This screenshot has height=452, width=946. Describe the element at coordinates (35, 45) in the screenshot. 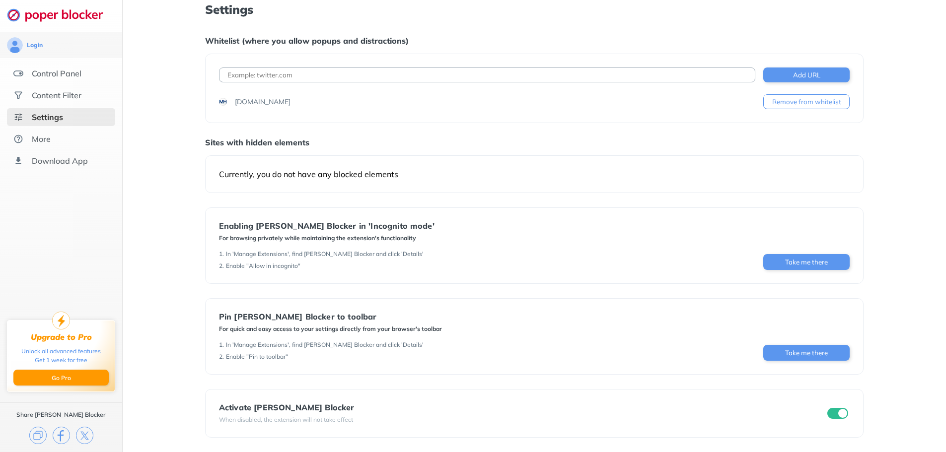

I see `div: Login` at that location.